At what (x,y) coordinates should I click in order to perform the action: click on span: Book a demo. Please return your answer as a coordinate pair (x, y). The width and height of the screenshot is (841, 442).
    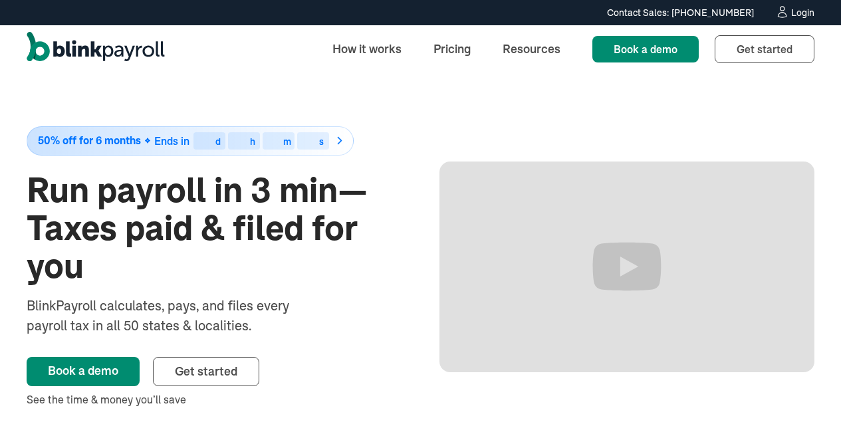
    Looking at the image, I should click on (646, 49).